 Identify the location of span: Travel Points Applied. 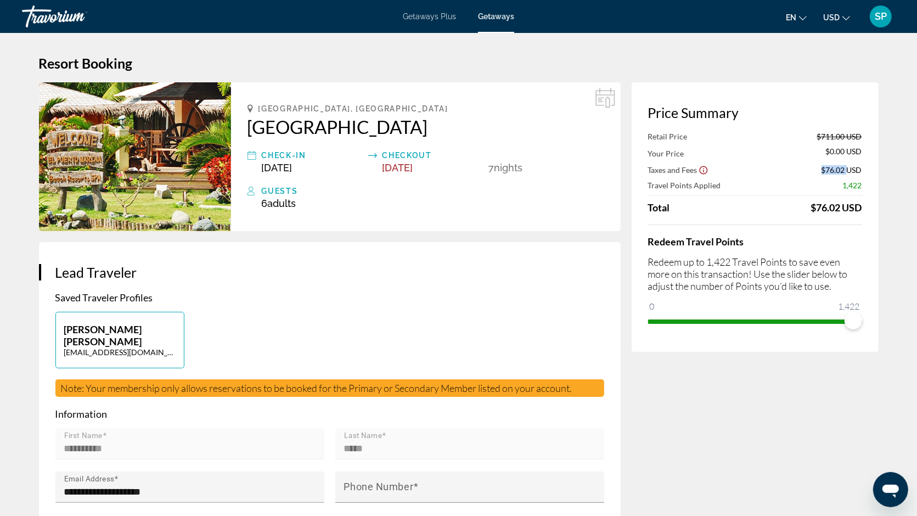
(684, 185).